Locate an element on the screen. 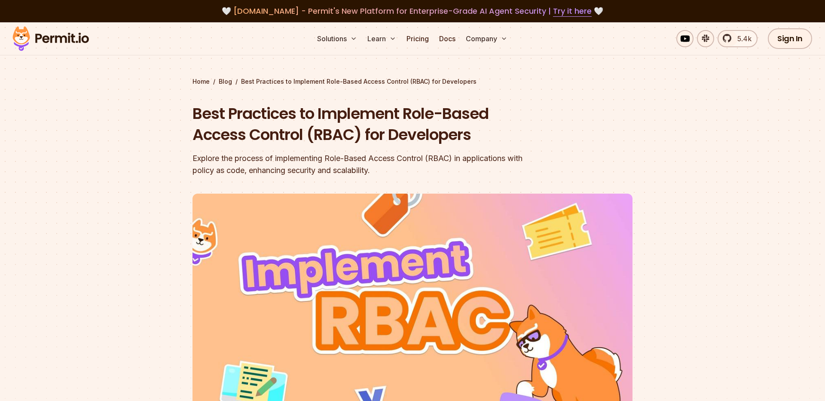  a: Sign In is located at coordinates (790, 39).